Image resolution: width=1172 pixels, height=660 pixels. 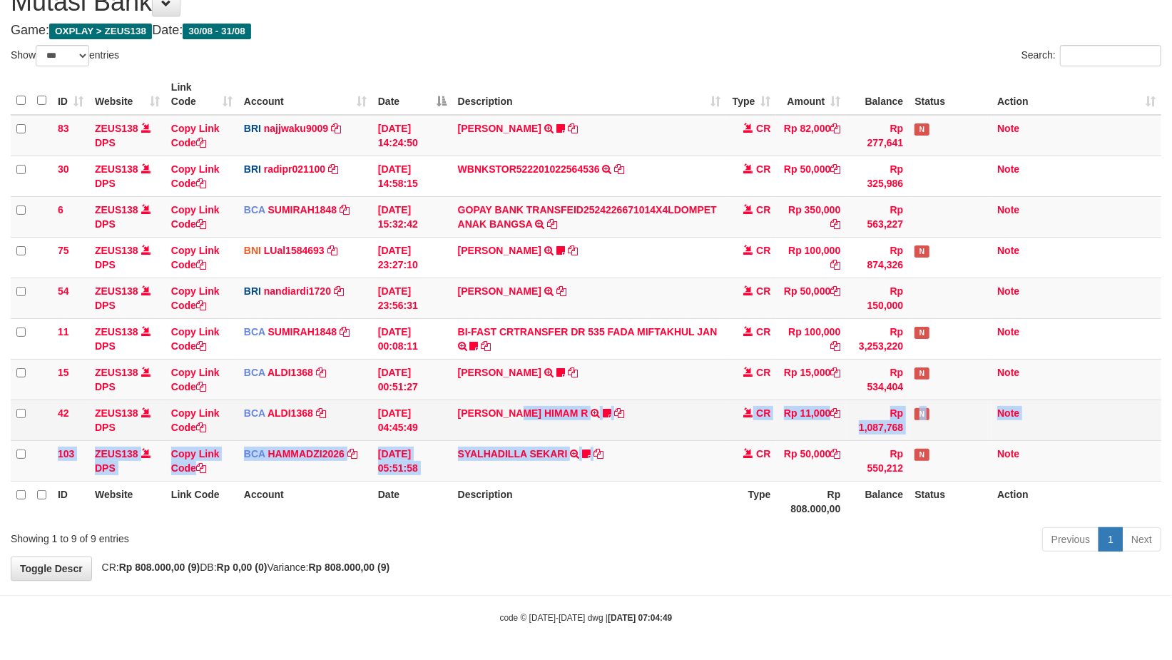 What do you see at coordinates (877, 94) in the screenshot?
I see `th: Balance` at bounding box center [877, 94].